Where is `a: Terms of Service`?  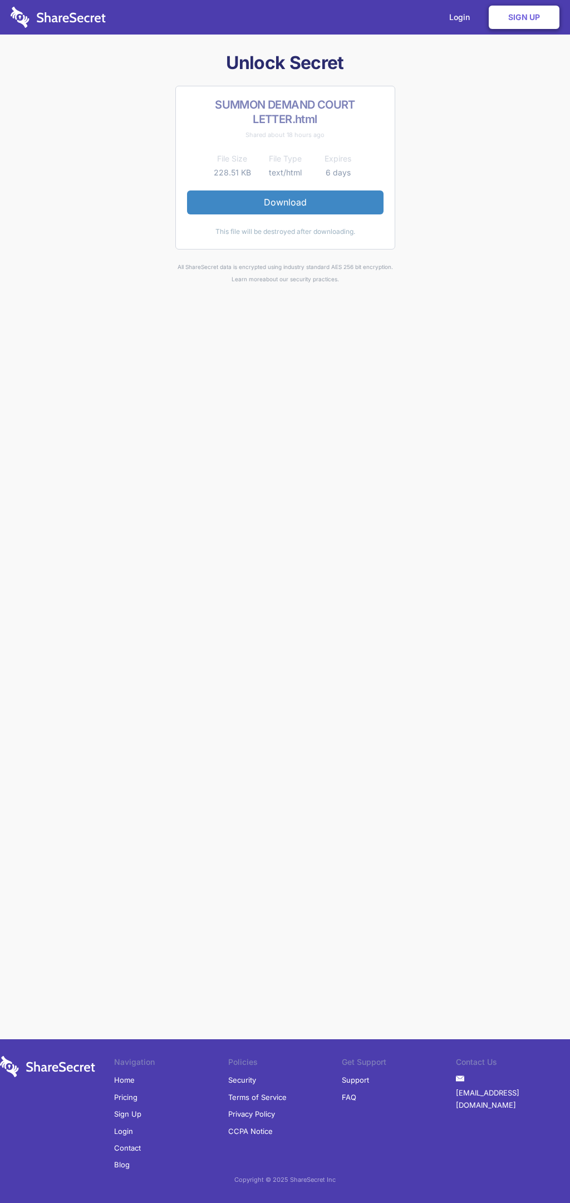
a: Terms of Service is located at coordinates (257, 1097).